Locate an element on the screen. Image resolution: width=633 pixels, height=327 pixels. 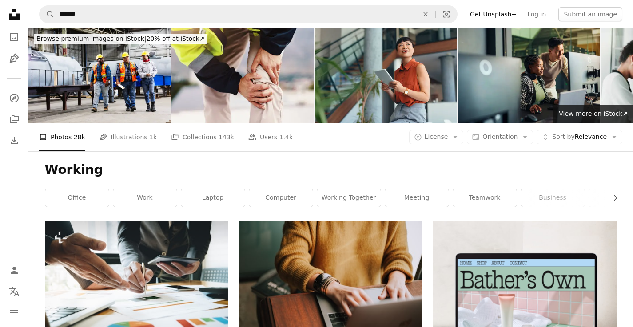
a: office is located at coordinates (77, 198).